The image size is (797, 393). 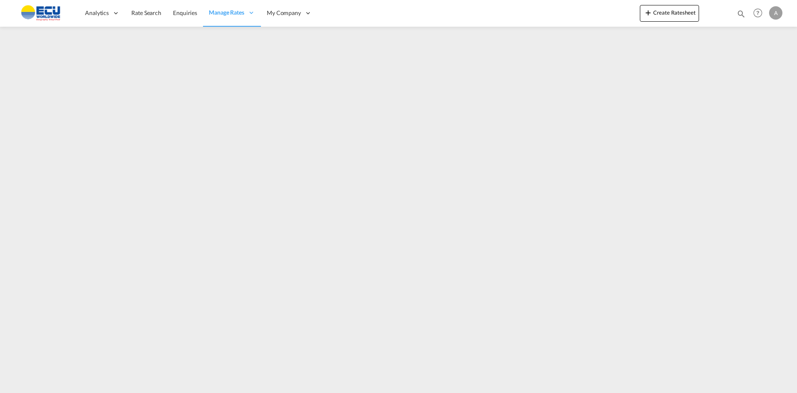 What do you see at coordinates (185, 13) in the screenshot?
I see `span: Enquiries` at bounding box center [185, 13].